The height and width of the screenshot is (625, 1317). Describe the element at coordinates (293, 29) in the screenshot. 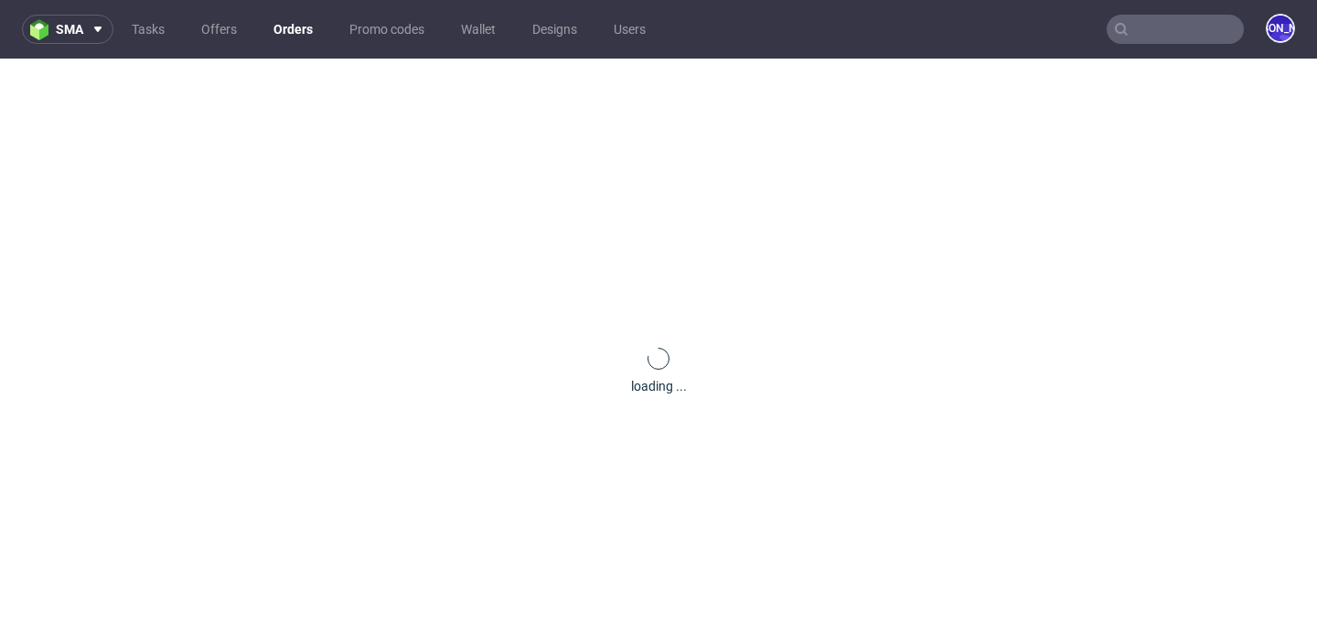

I see `a: Orders` at that location.